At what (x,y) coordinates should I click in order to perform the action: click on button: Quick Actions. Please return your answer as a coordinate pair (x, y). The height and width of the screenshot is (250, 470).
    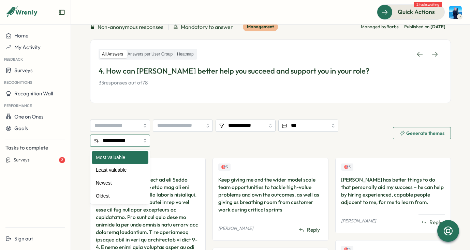
    Looking at the image, I should click on (410, 12).